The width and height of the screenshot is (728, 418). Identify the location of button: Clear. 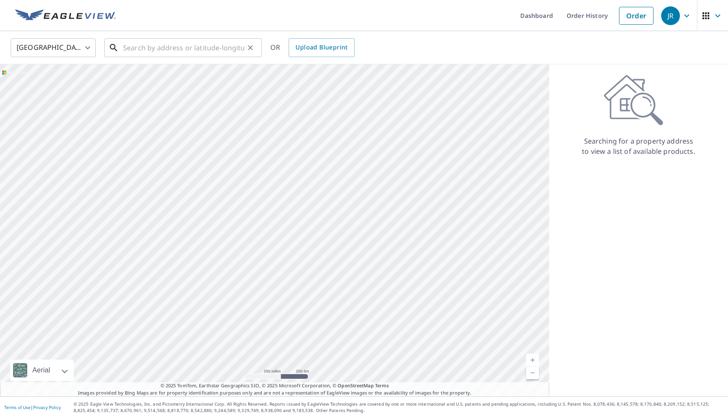
(250, 48).